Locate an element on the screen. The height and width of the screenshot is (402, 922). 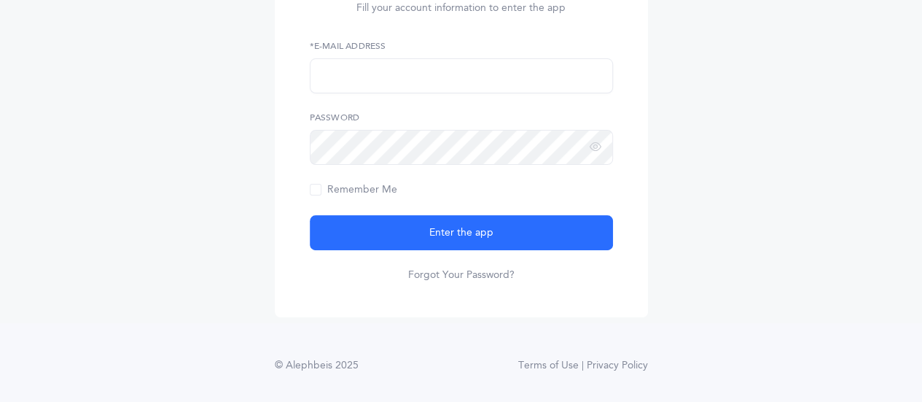
a: Terms of Use | Privacy Policy is located at coordinates (583, 365).